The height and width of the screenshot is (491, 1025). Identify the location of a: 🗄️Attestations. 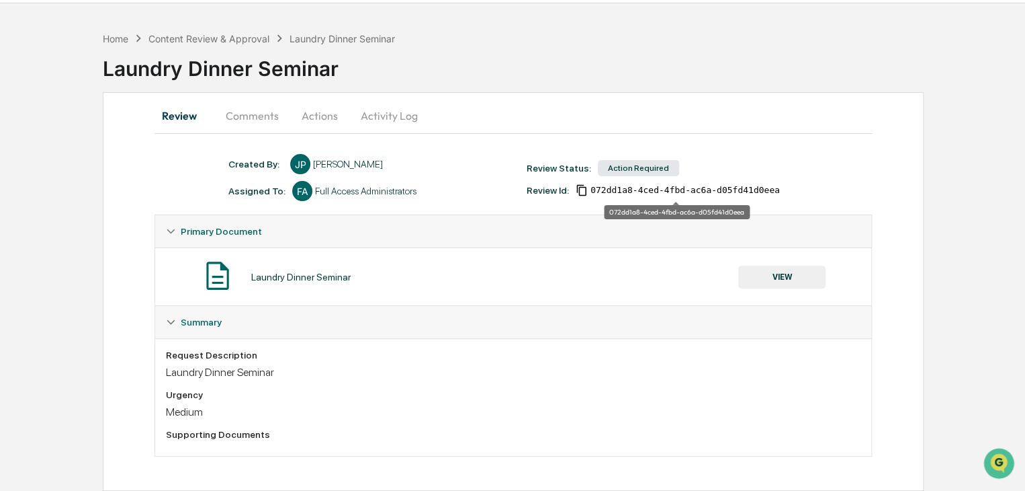
(132, 176).